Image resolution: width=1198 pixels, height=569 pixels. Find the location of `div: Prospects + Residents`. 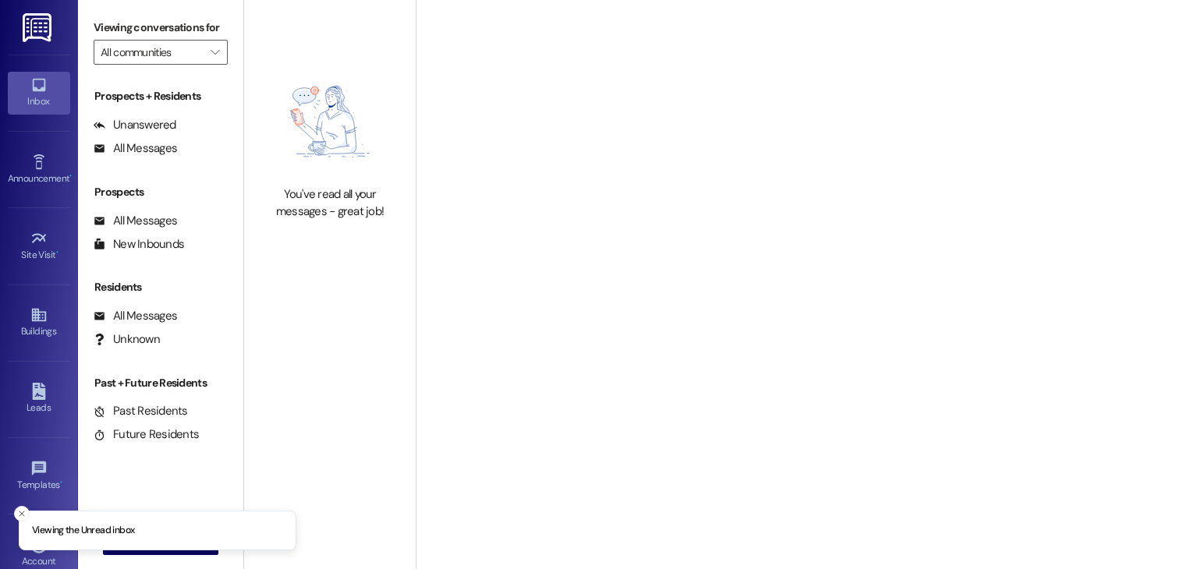

div: Prospects + Residents is located at coordinates (161, 96).